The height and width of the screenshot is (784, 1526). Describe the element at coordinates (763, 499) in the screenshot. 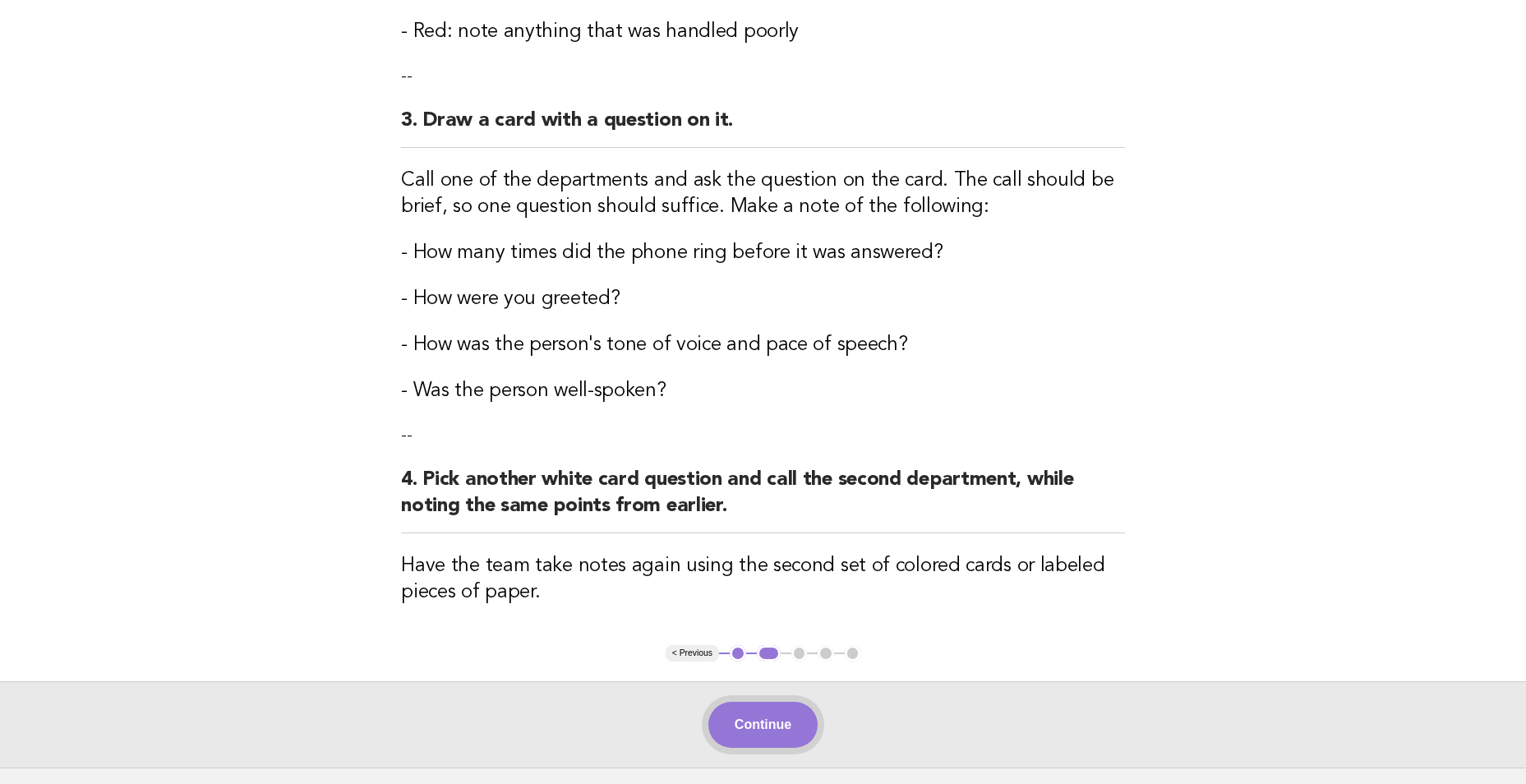

I see `h2: 4. Pick another white card question and call the second department, while noting the same points ...` at that location.